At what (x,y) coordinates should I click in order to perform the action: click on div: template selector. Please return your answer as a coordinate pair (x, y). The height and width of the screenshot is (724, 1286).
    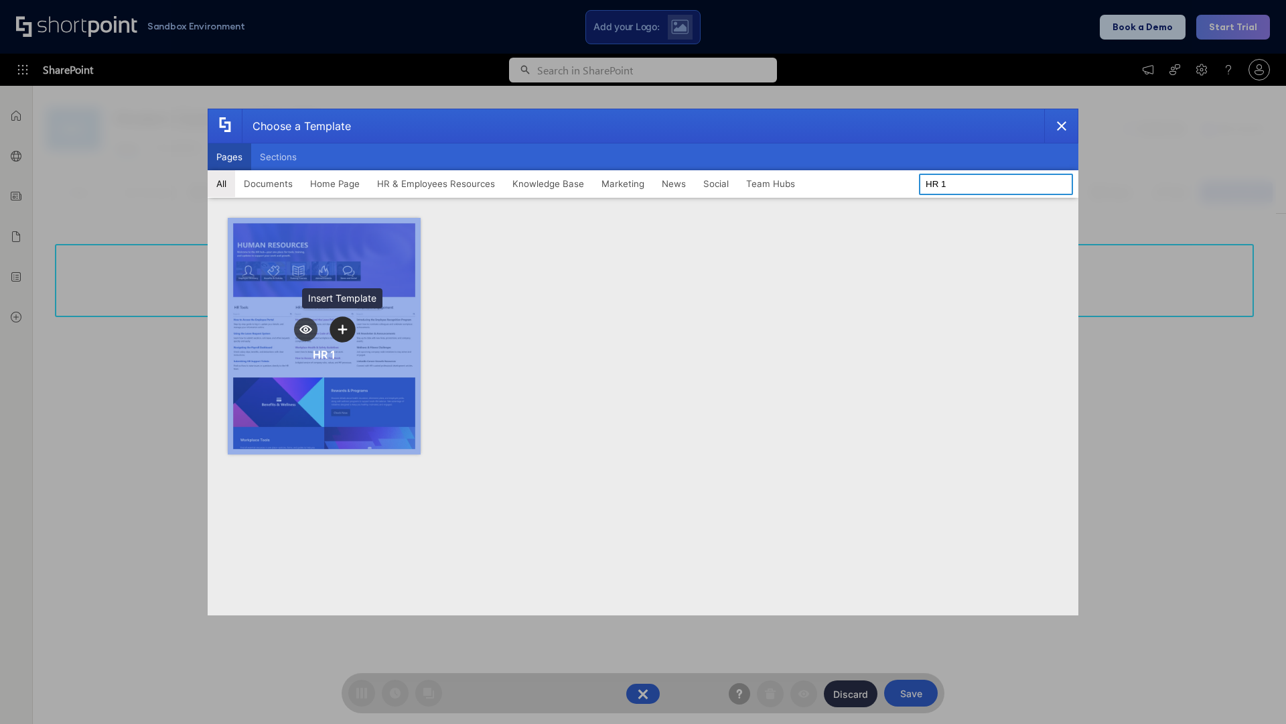
    Looking at the image, I should click on (643, 362).